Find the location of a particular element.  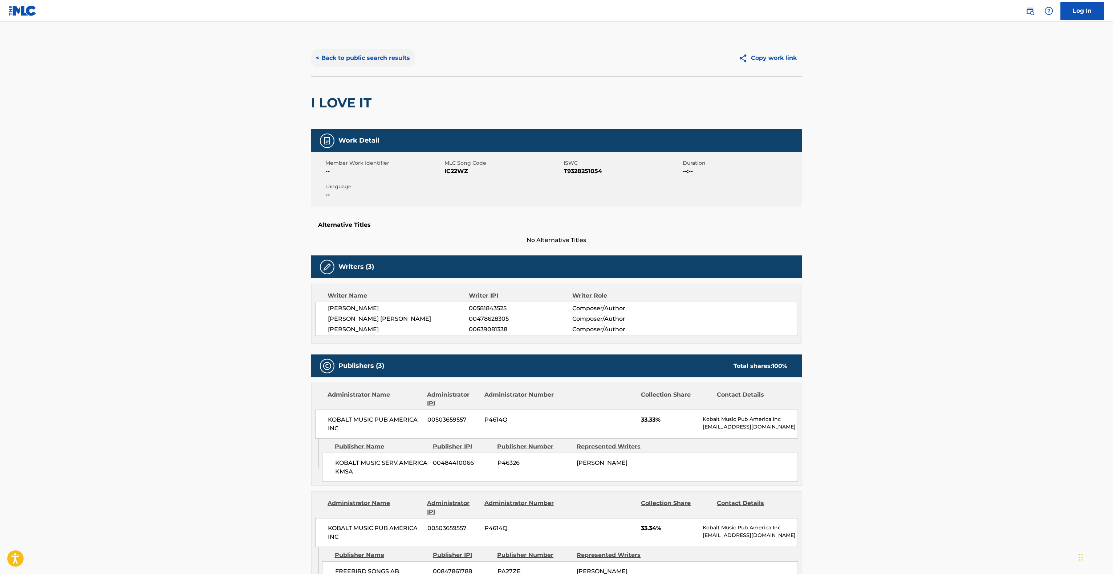

img: Copy work link is located at coordinates (745, 58).